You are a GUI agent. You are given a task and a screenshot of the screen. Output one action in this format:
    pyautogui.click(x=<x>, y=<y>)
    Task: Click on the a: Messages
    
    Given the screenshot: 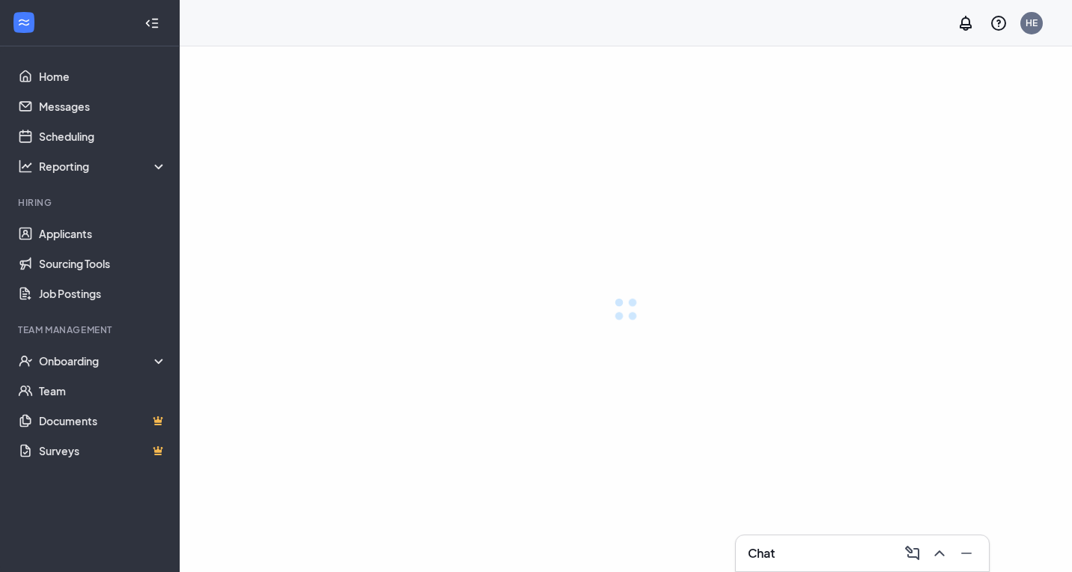 What is the action you would take?
    pyautogui.click(x=103, y=106)
    